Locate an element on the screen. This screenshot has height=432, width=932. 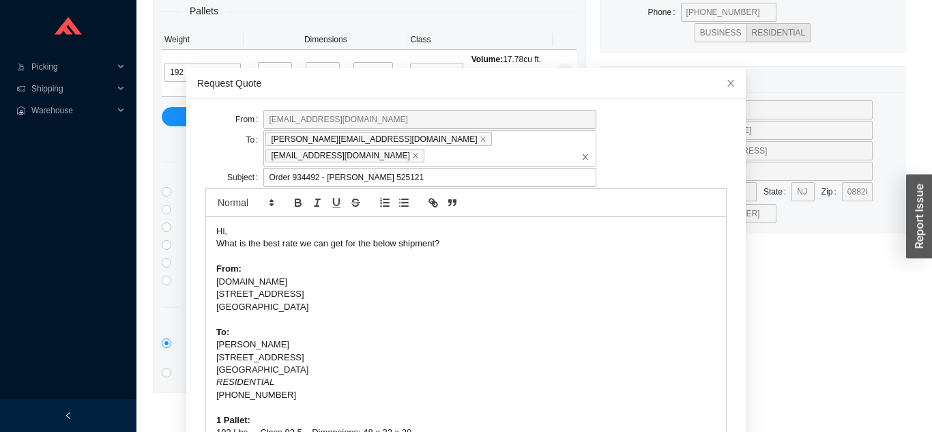
button: Add Pallet is located at coordinates (369, 117).